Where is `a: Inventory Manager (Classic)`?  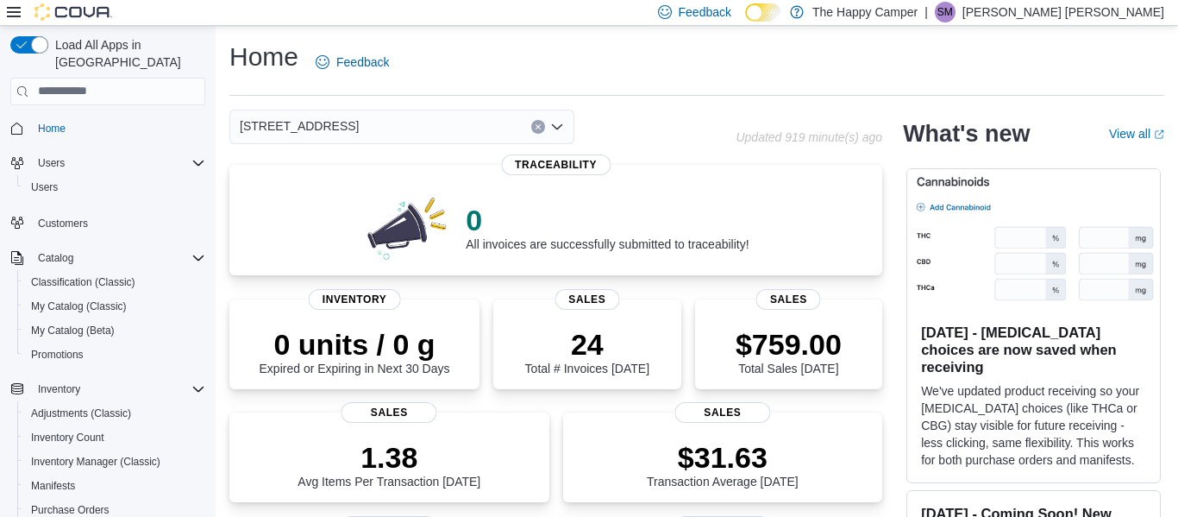 a: Inventory Manager (Classic) is located at coordinates (96, 462).